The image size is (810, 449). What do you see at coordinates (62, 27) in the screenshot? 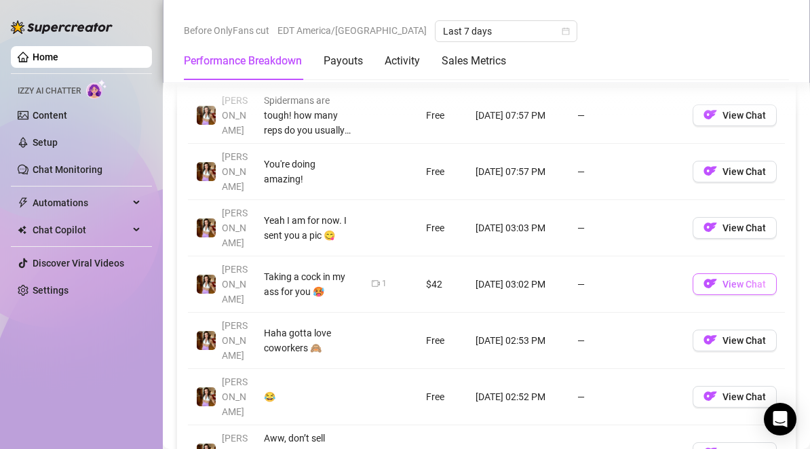
I see `img: logo-BBDzfeDw.svg` at bounding box center [62, 27].